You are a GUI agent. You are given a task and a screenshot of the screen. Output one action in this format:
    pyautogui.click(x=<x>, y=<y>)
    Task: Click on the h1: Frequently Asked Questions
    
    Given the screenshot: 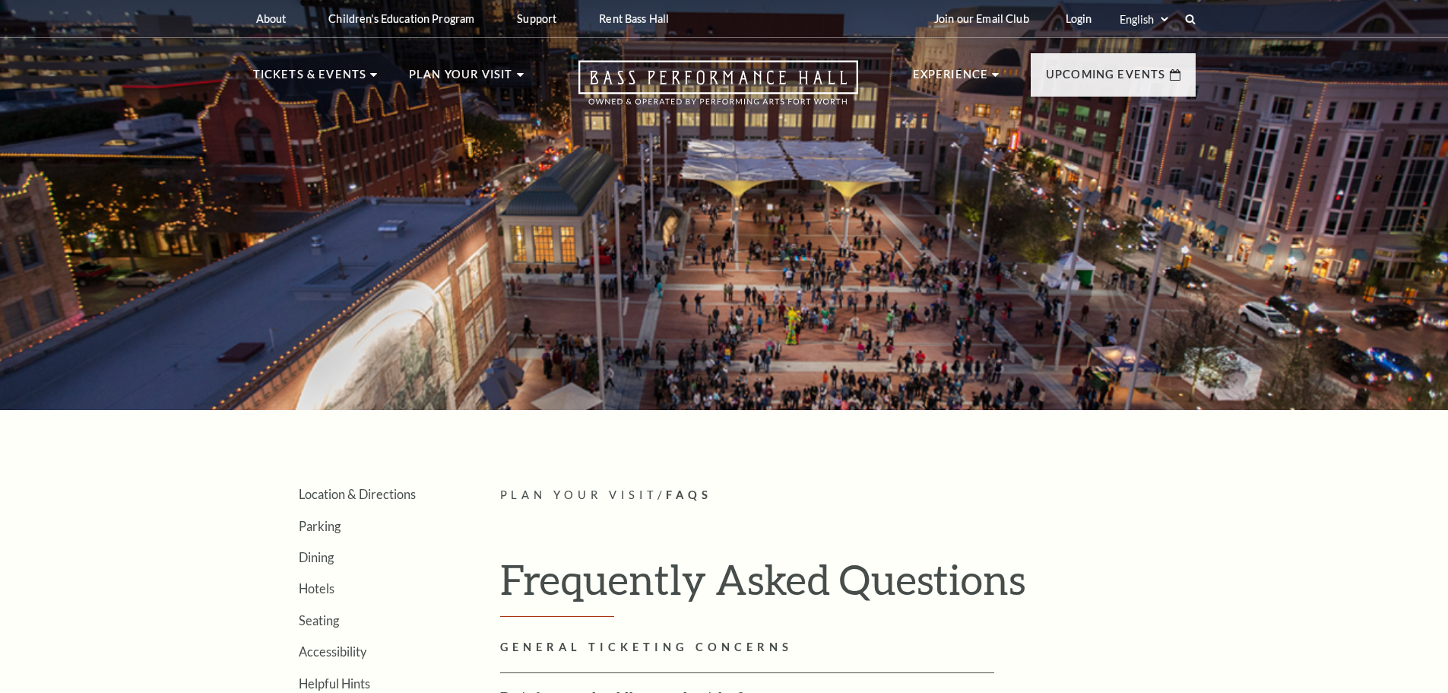 What is the action you would take?
    pyautogui.click(x=848, y=585)
    